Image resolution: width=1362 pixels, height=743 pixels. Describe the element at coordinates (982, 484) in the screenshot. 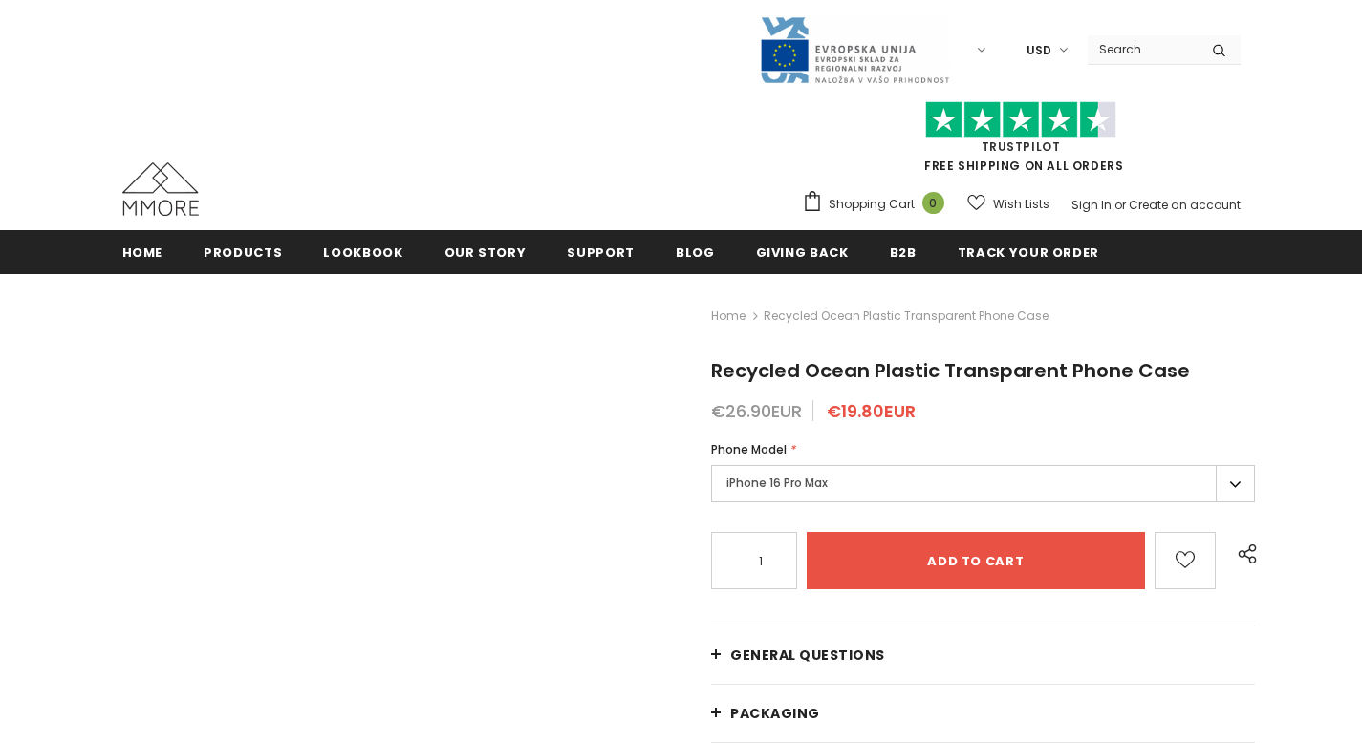

I see `label: iPhone 16 Pro Max` at that location.